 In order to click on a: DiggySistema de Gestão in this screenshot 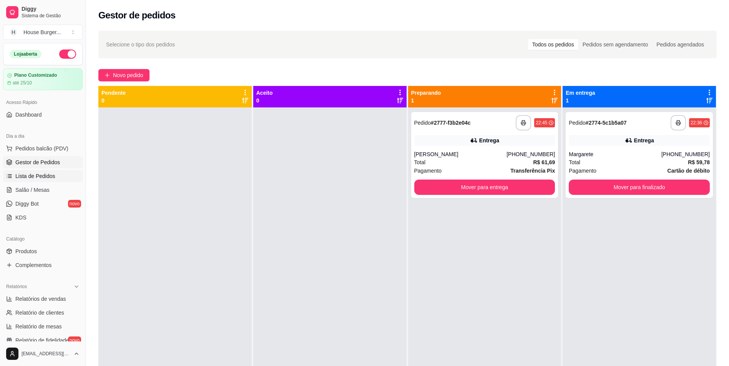, I will do `click(43, 12)`.